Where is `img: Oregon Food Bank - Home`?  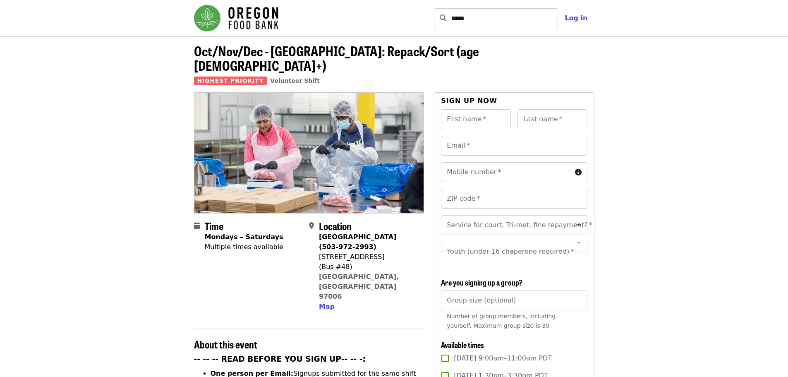 img: Oregon Food Bank - Home is located at coordinates (236, 18).